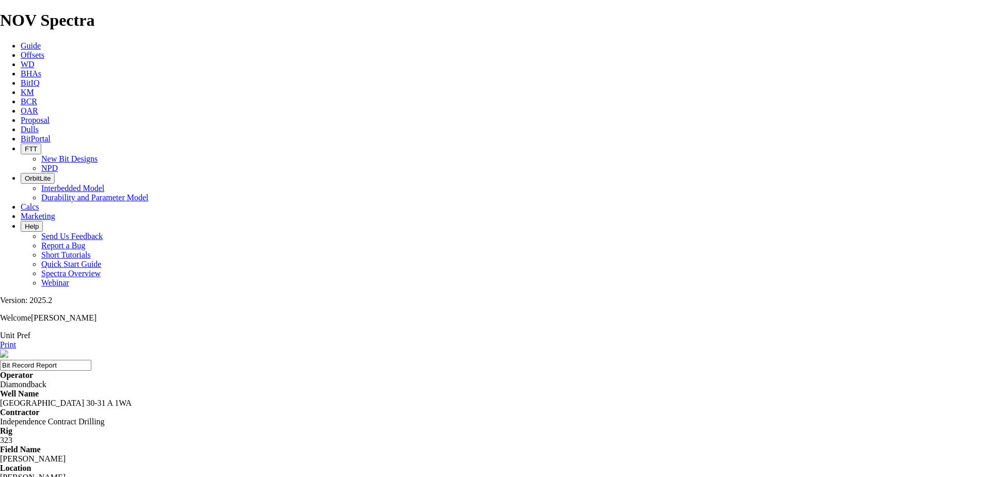 The height and width of the screenshot is (477, 987). I want to click on a: Interbedded Model, so click(73, 188).